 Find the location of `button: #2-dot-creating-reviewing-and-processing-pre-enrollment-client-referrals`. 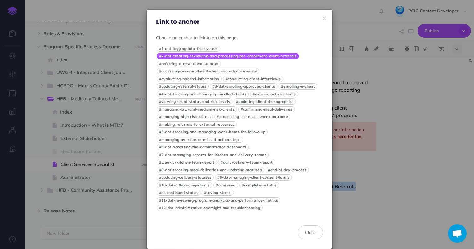

button: #2-dot-creating-reviewing-and-processing-pre-enrollment-client-referrals is located at coordinates (228, 56).